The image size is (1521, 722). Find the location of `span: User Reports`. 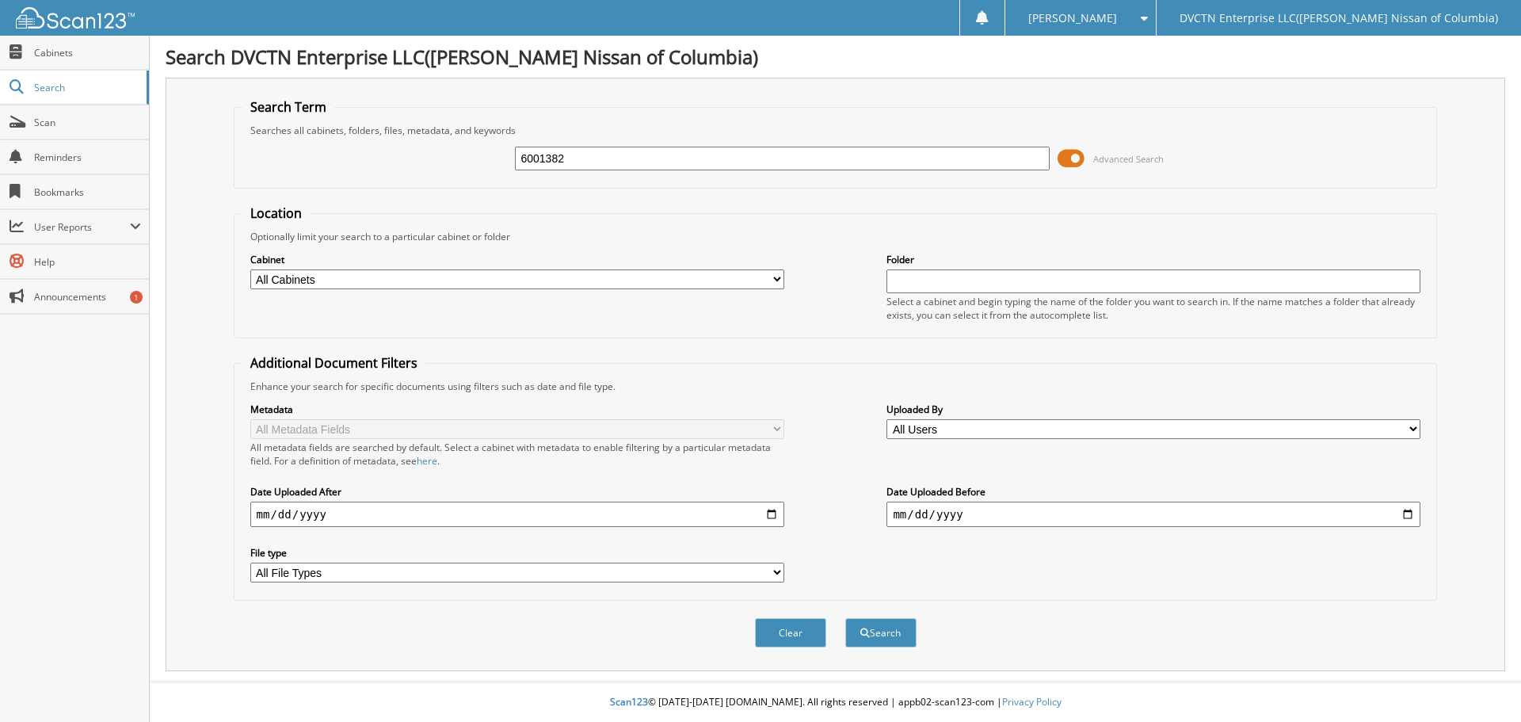

span: User Reports is located at coordinates (82, 227).